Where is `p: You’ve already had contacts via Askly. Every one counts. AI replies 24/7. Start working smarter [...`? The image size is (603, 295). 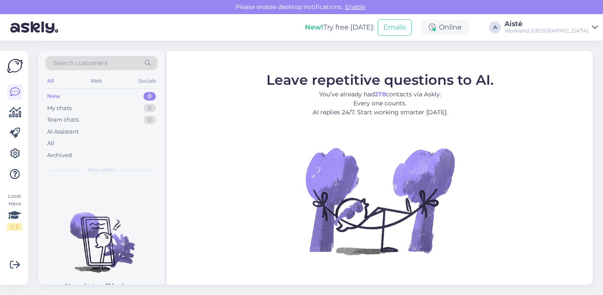 p: You’ve already had contacts via Askly. Every one counts. AI replies 24/7. Start working smarter [... is located at coordinates (380, 103).